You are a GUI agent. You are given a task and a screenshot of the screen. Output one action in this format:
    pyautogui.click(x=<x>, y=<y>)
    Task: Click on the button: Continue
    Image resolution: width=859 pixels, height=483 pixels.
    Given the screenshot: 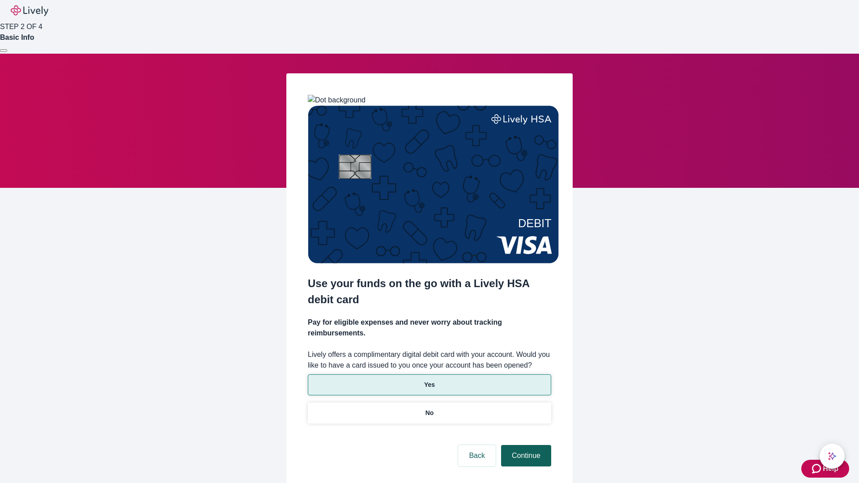 What is the action you would take?
    pyautogui.click(x=526, y=456)
    